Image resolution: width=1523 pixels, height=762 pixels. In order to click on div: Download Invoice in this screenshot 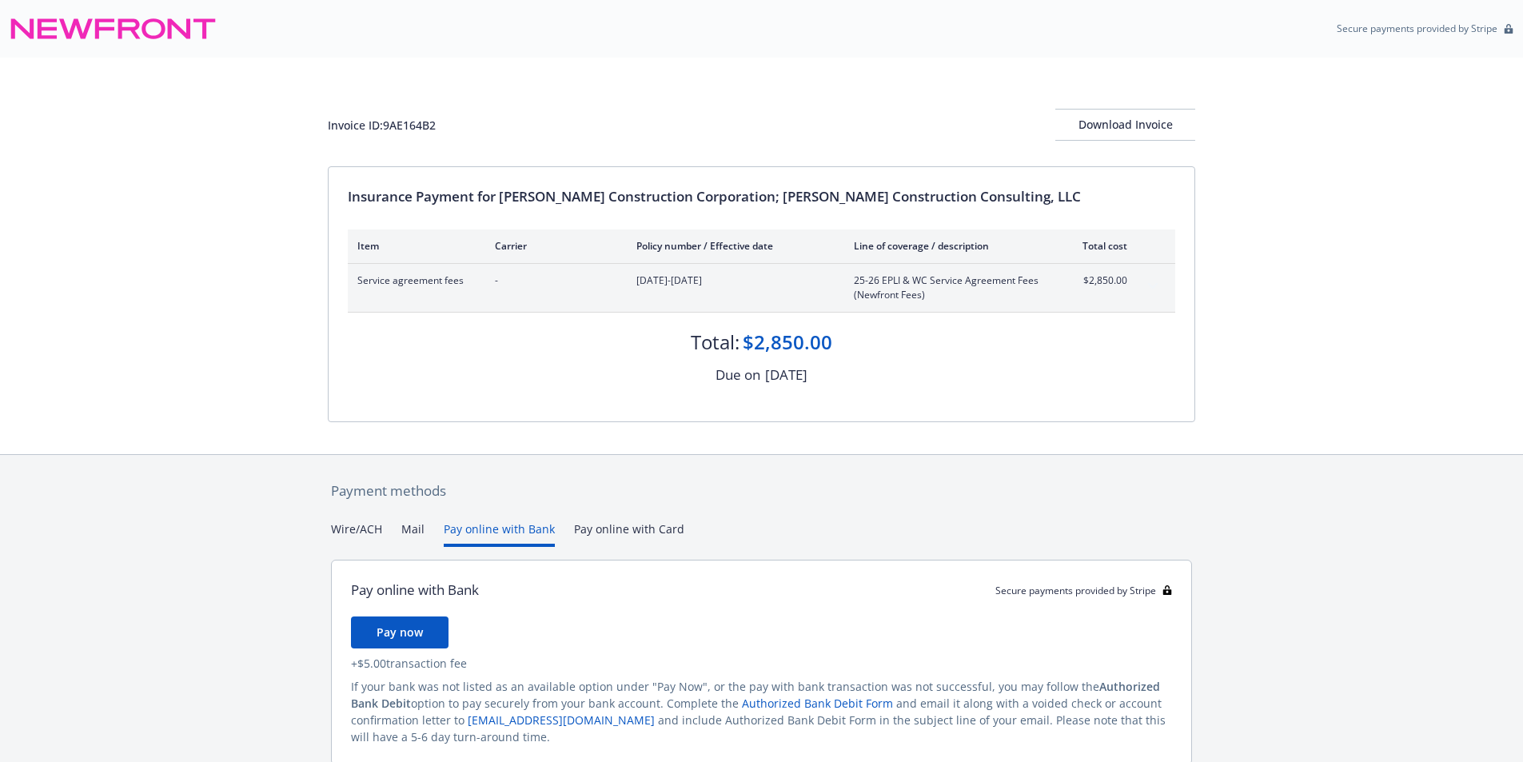, I will do `click(1125, 125)`.